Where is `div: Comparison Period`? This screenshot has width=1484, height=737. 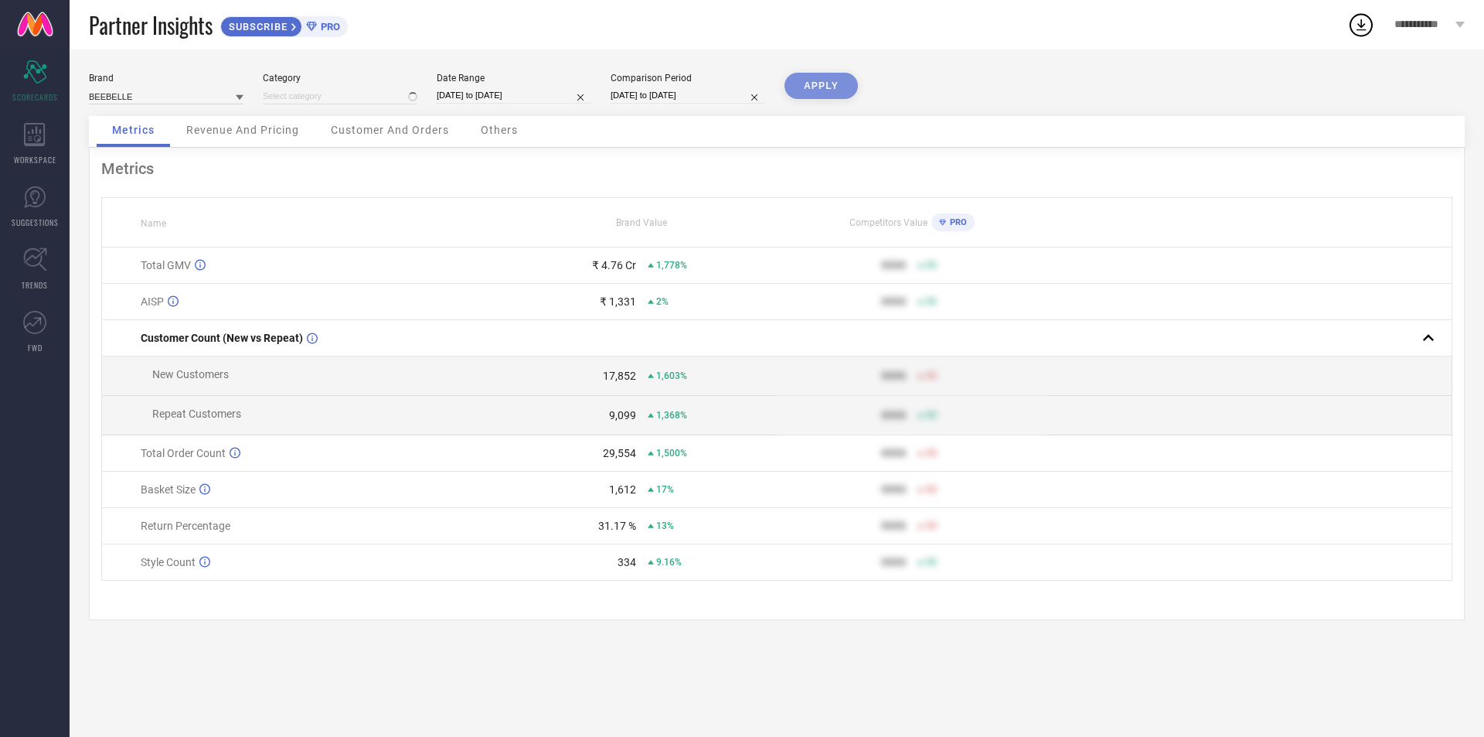
div: Comparison Period is located at coordinates (688, 78).